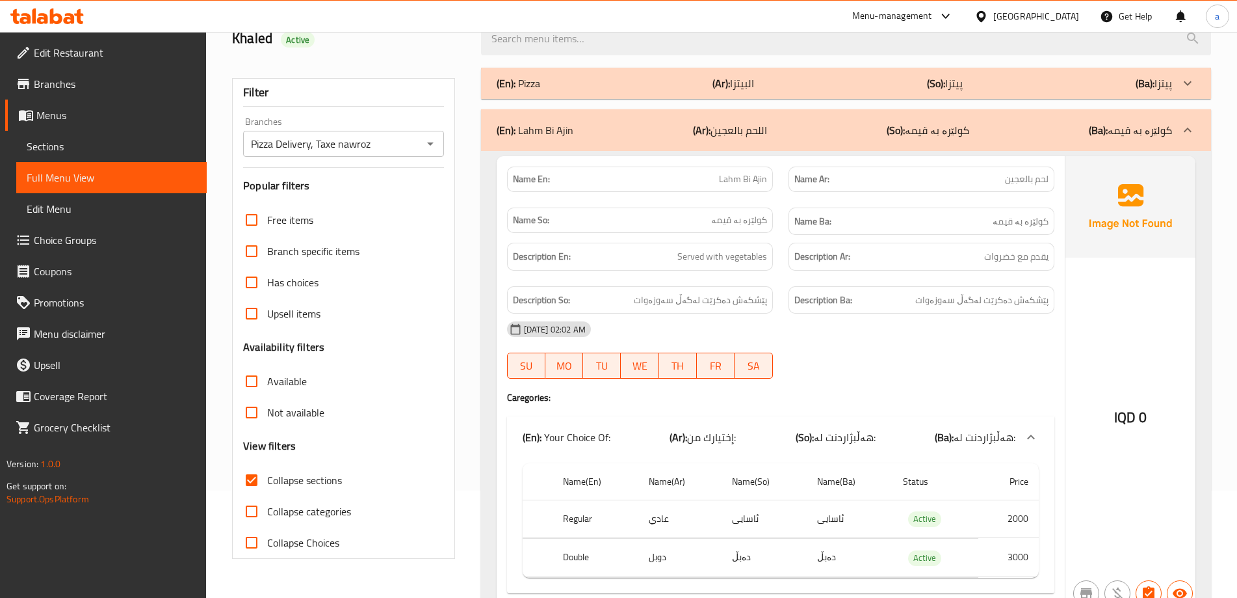 This screenshot has height=598, width=1237. What do you see at coordinates (106, 271) in the screenshot?
I see `a: Coupons` at bounding box center [106, 271].